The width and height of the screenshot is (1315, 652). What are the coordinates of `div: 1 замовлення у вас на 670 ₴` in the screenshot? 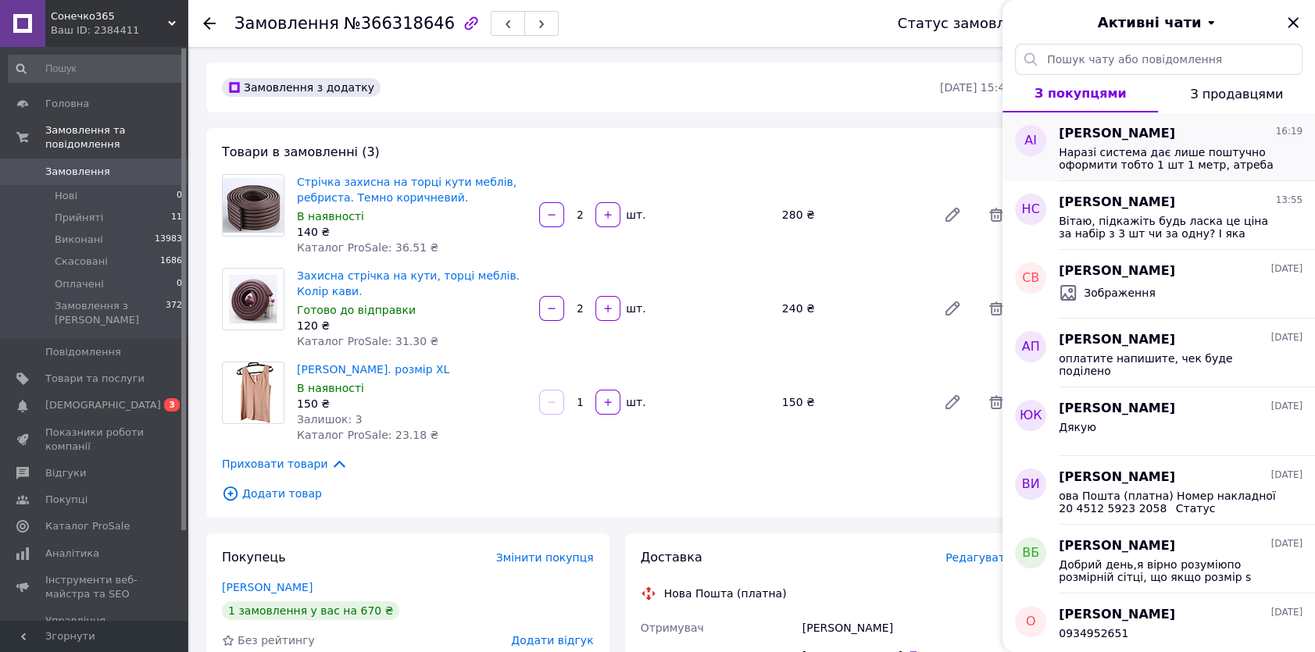 It's located at (310, 611).